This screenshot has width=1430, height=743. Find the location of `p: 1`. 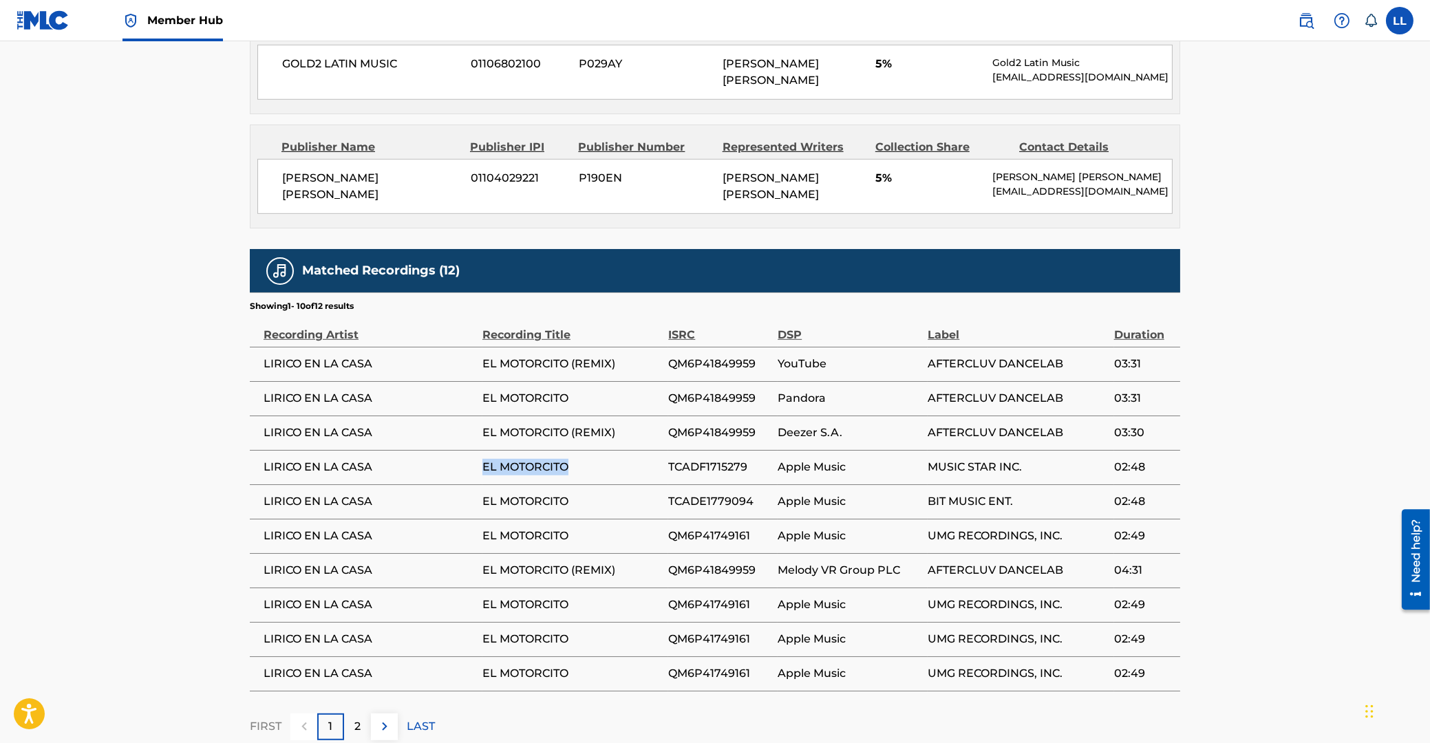

p: 1 is located at coordinates (331, 727).